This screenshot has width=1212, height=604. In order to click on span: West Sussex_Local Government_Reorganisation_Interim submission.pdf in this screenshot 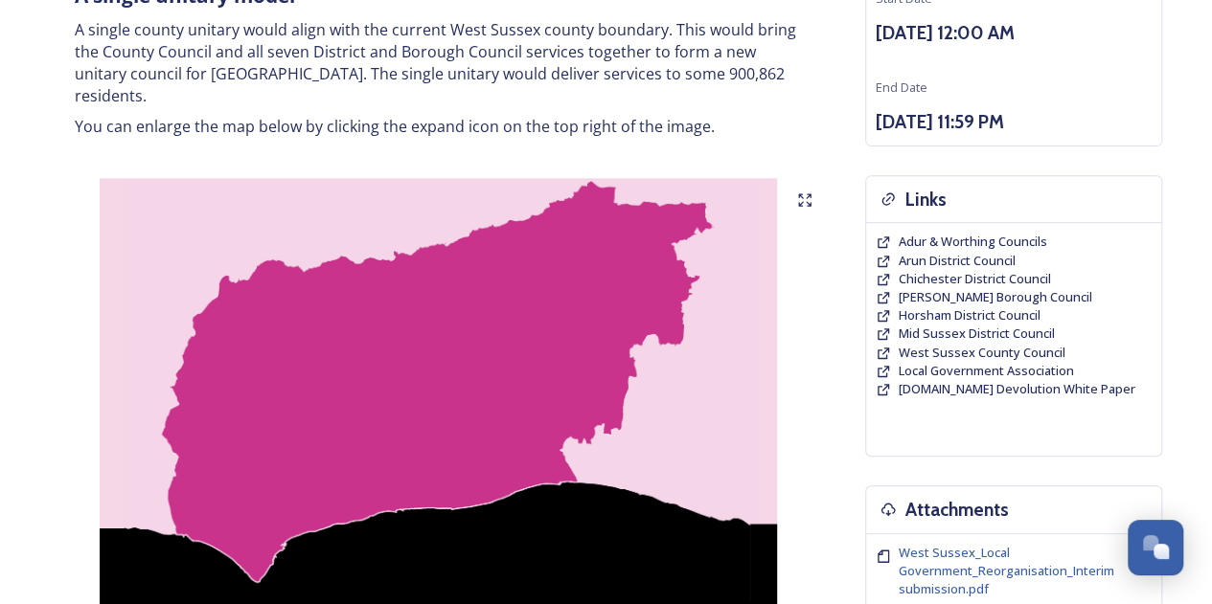, I will do `click(1006, 571)`.